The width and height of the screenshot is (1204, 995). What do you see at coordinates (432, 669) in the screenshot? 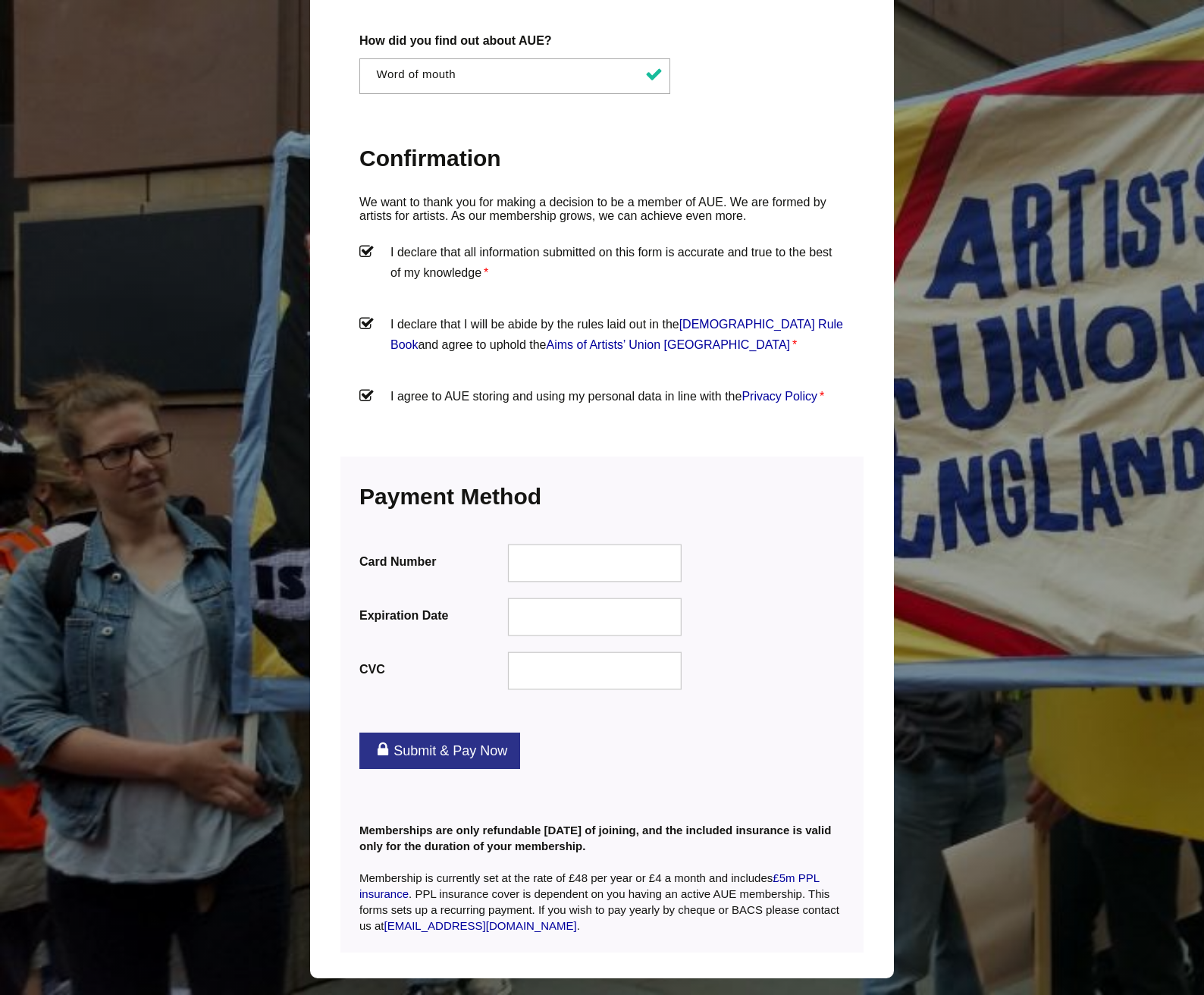
I see `label: CVC` at bounding box center [432, 669].